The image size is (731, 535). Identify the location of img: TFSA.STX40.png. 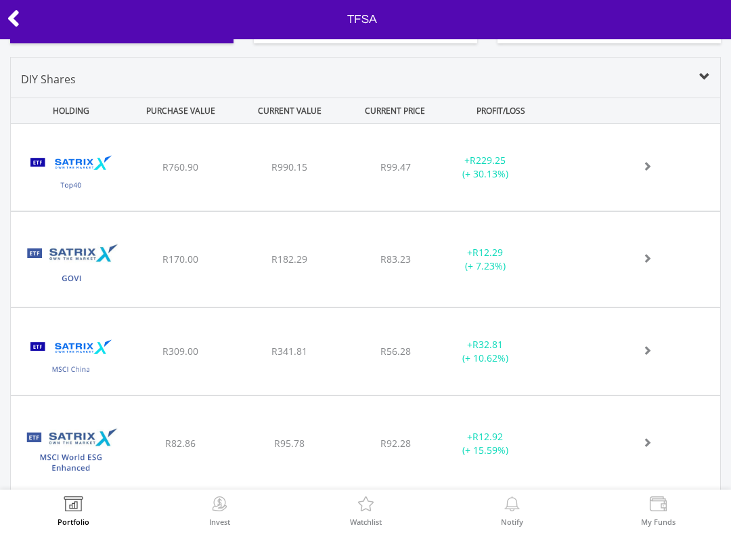
(71, 174).